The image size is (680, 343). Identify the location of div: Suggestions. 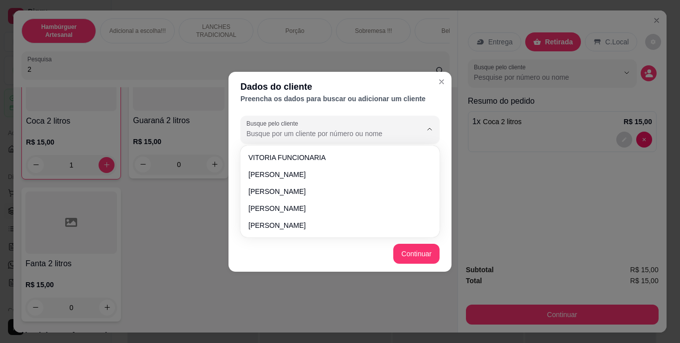
(340, 191).